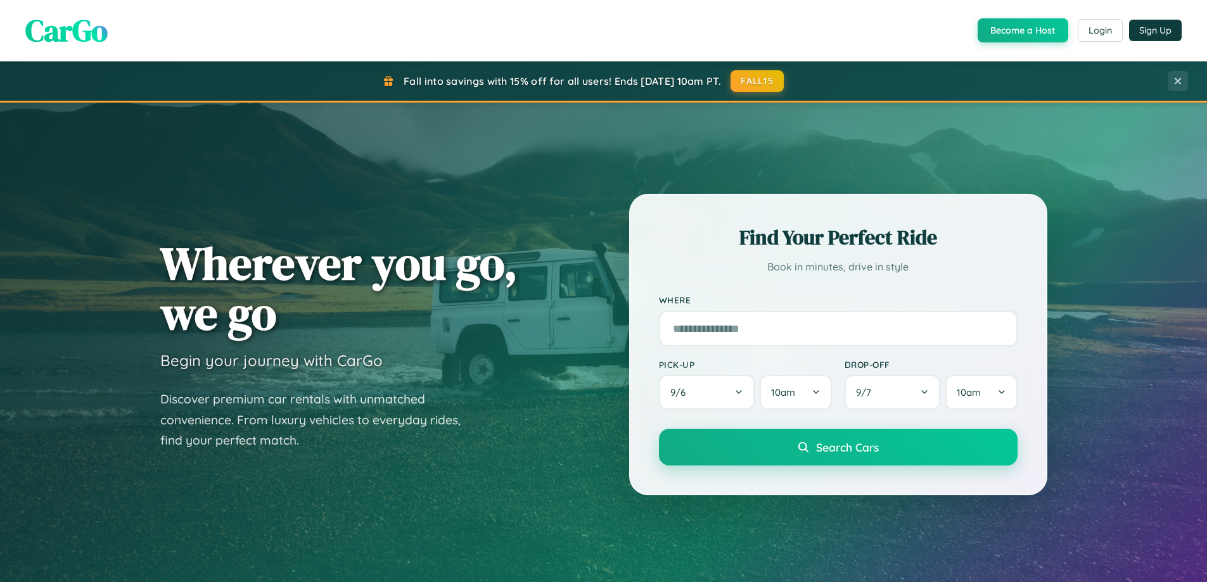 This screenshot has width=1207, height=582. I want to click on span: Search Cars, so click(847, 447).